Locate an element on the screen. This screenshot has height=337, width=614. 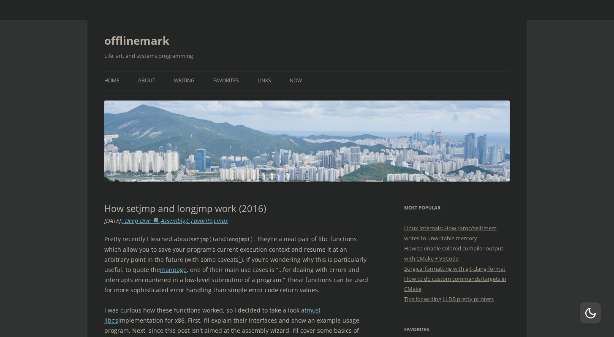
a: Now is located at coordinates (295, 81).